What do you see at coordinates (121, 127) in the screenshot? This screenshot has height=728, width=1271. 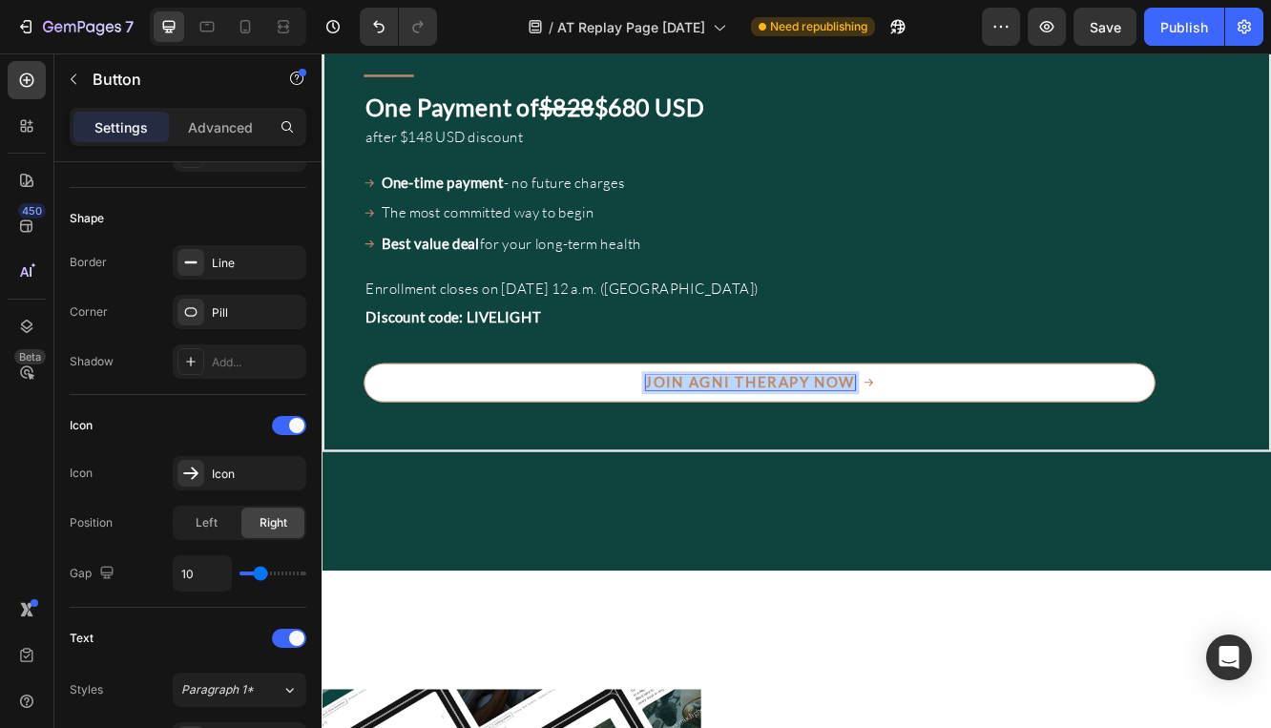 I see `p: Settings` at bounding box center [121, 127].